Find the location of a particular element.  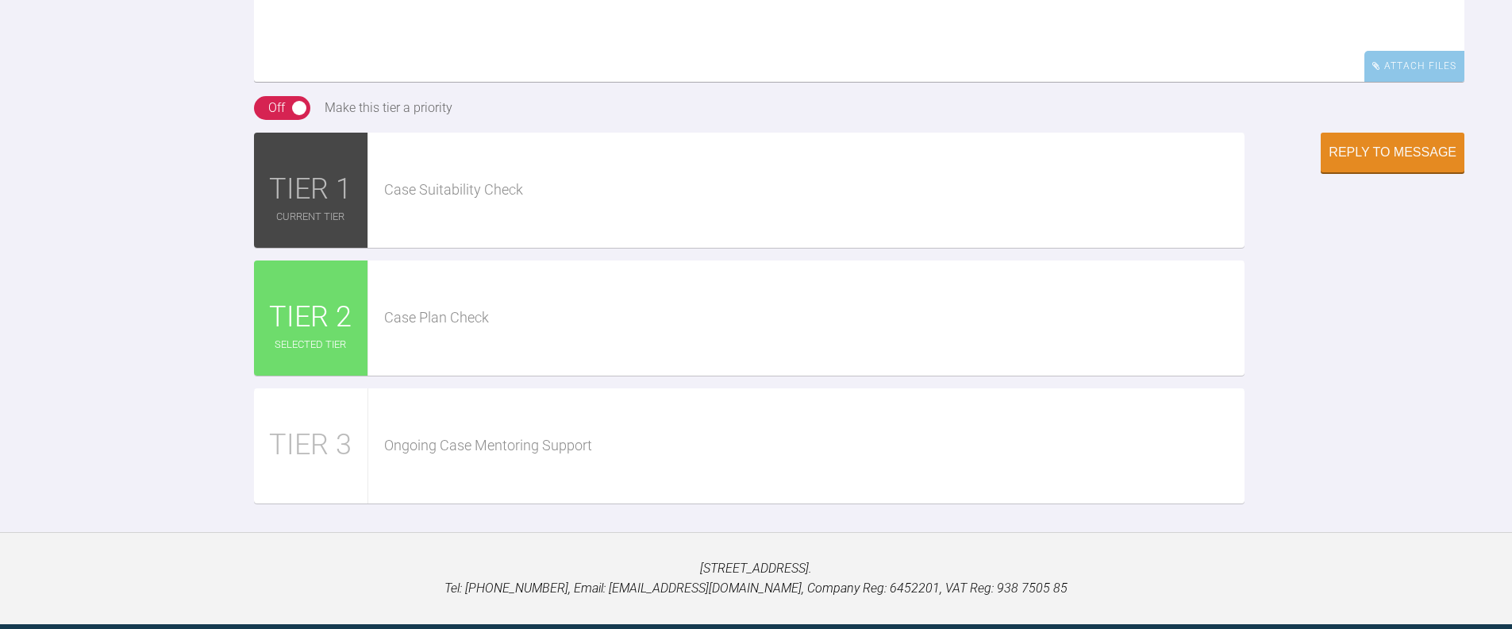

span: TIER 3 is located at coordinates (310, 445).